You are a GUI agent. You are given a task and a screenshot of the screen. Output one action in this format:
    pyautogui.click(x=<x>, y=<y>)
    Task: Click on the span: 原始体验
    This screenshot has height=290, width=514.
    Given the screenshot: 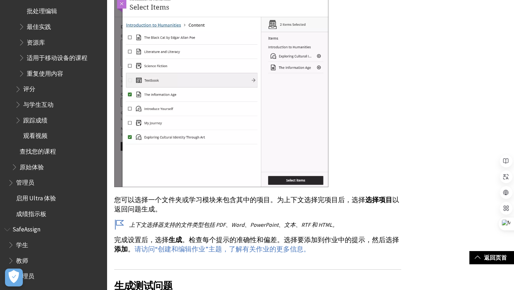 What is the action you would take?
    pyautogui.click(x=32, y=165)
    